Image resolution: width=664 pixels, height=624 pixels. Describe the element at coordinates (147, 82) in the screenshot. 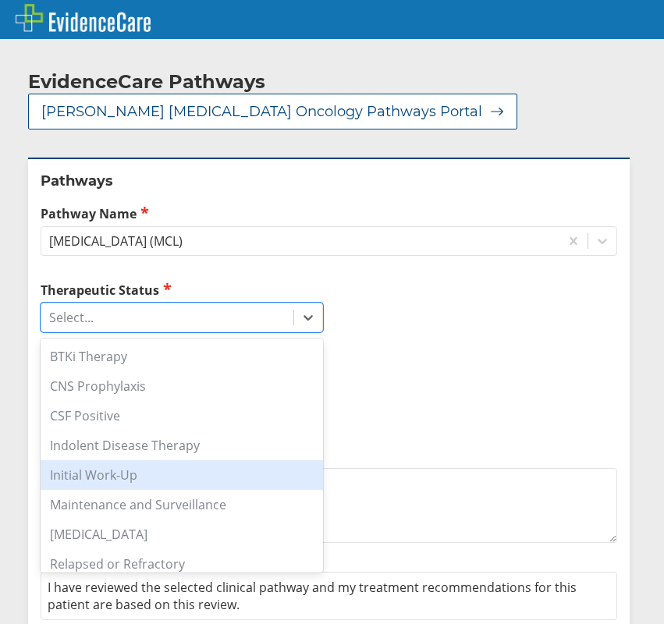

I see `h2: EvidenceCare Pathways` at that location.